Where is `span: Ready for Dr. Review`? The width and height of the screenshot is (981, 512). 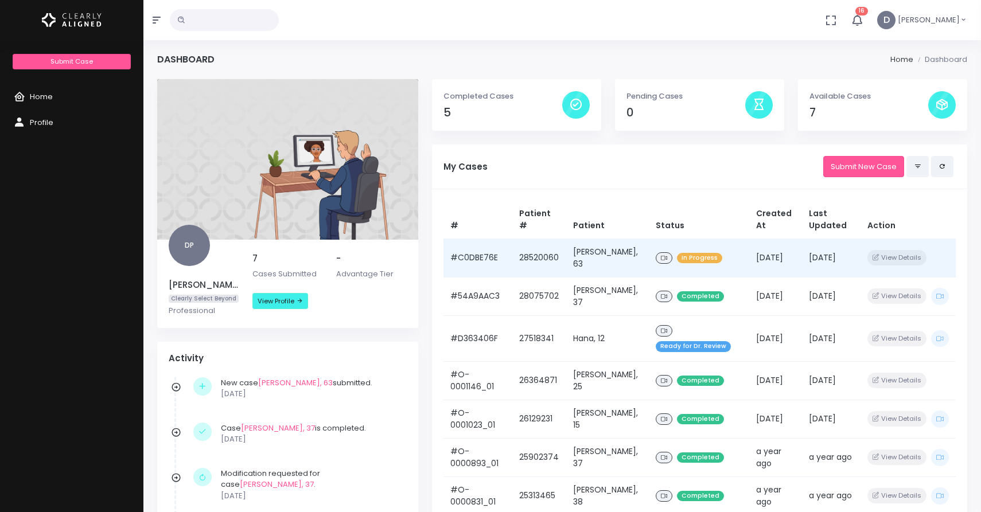 span: Ready for Dr. Review is located at coordinates (693, 347).